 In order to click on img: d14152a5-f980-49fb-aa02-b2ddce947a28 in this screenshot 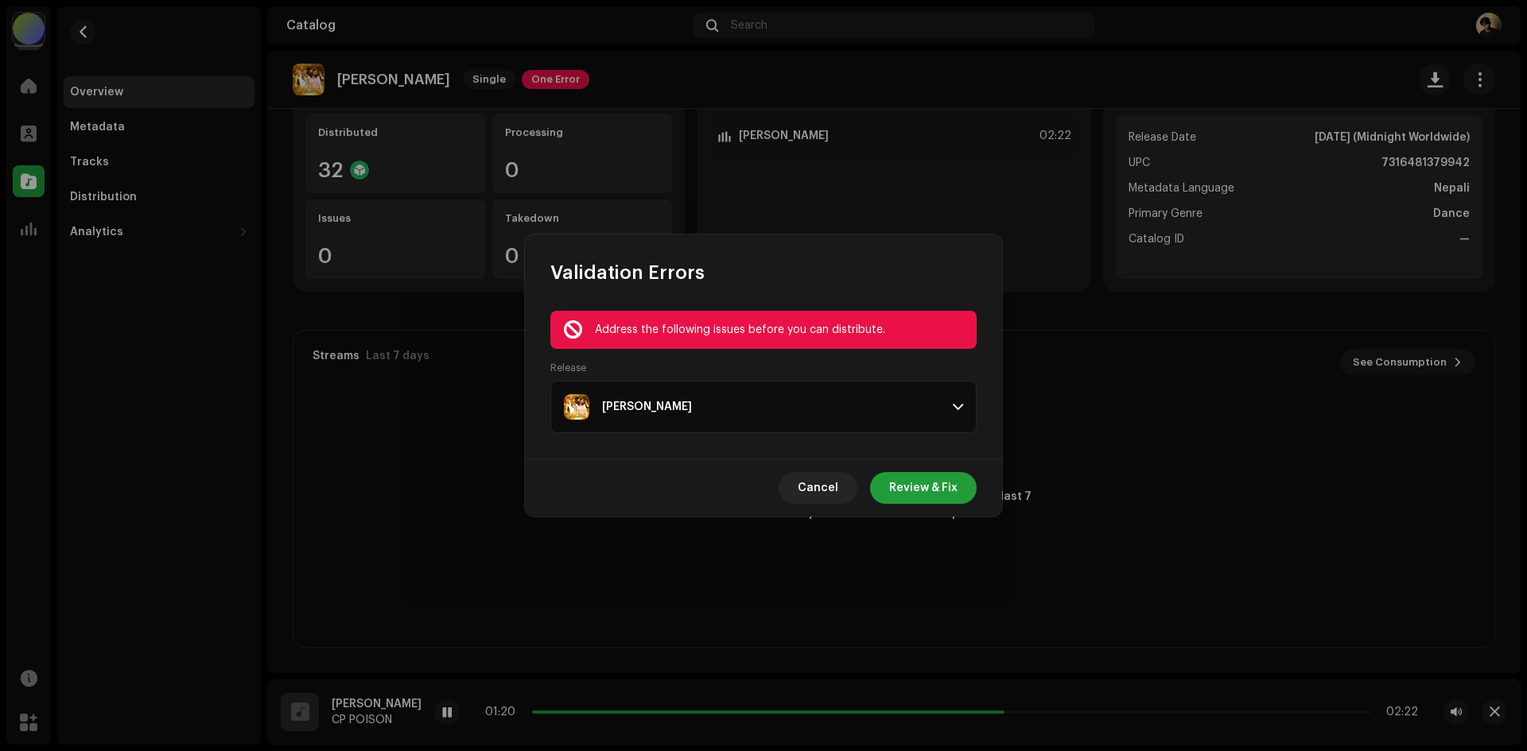, I will do `click(576, 407)`.